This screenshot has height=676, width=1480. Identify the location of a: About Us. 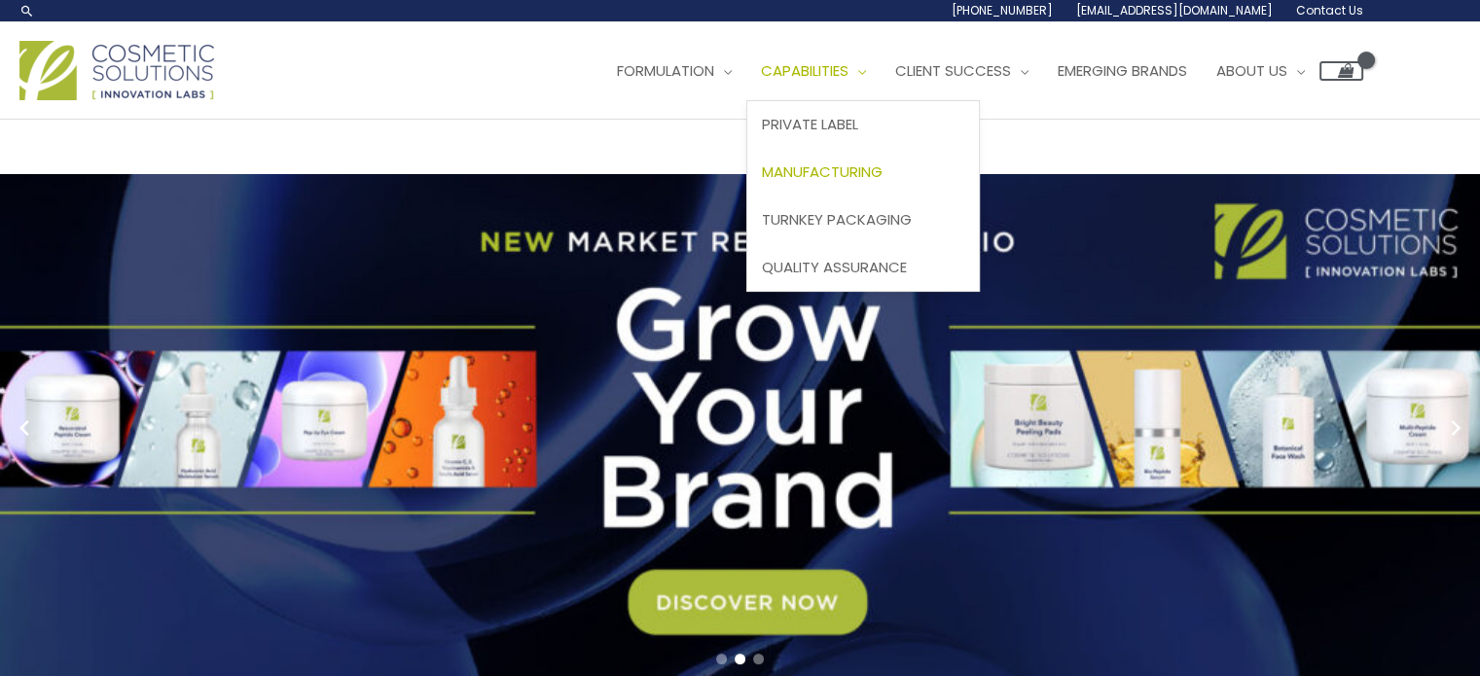
(1260, 71).